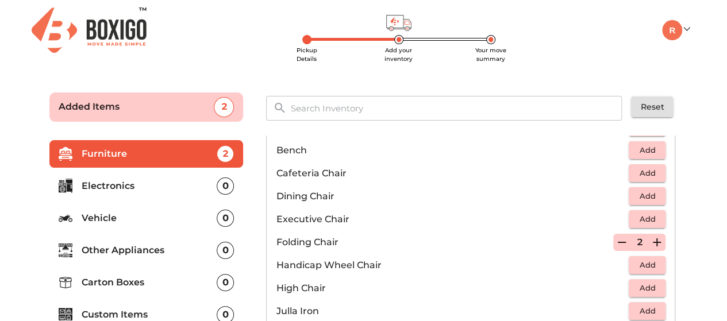  What do you see at coordinates (89, 30) in the screenshot?
I see `img: Boxigo` at bounding box center [89, 30].